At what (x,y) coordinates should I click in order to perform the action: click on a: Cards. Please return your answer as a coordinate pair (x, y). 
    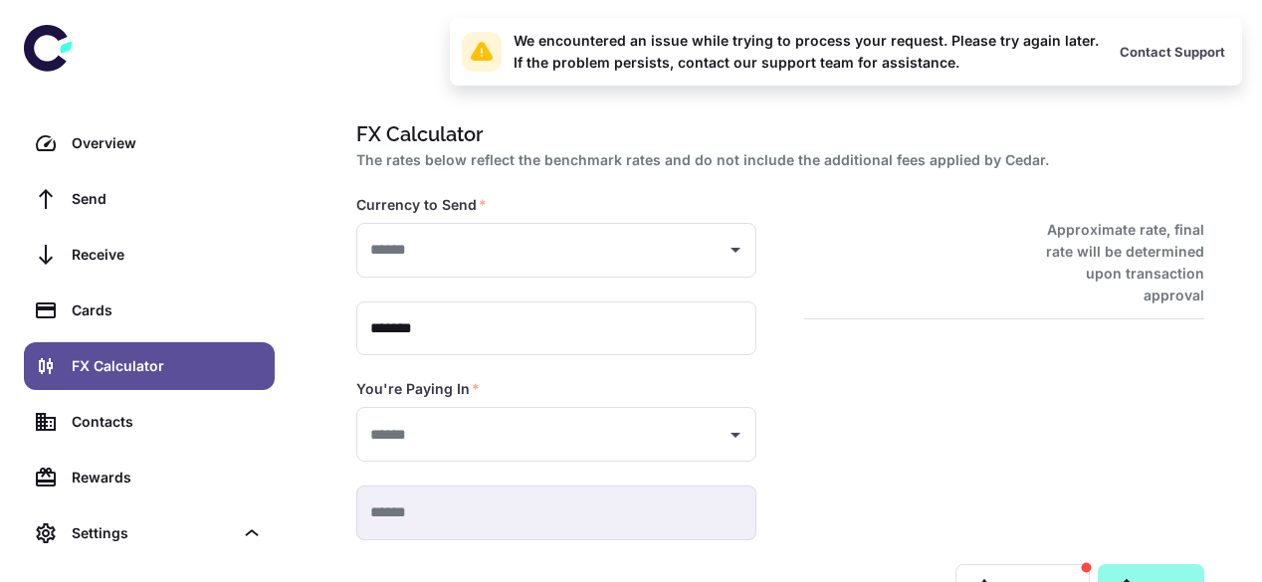
    Looking at the image, I should click on (149, 310).